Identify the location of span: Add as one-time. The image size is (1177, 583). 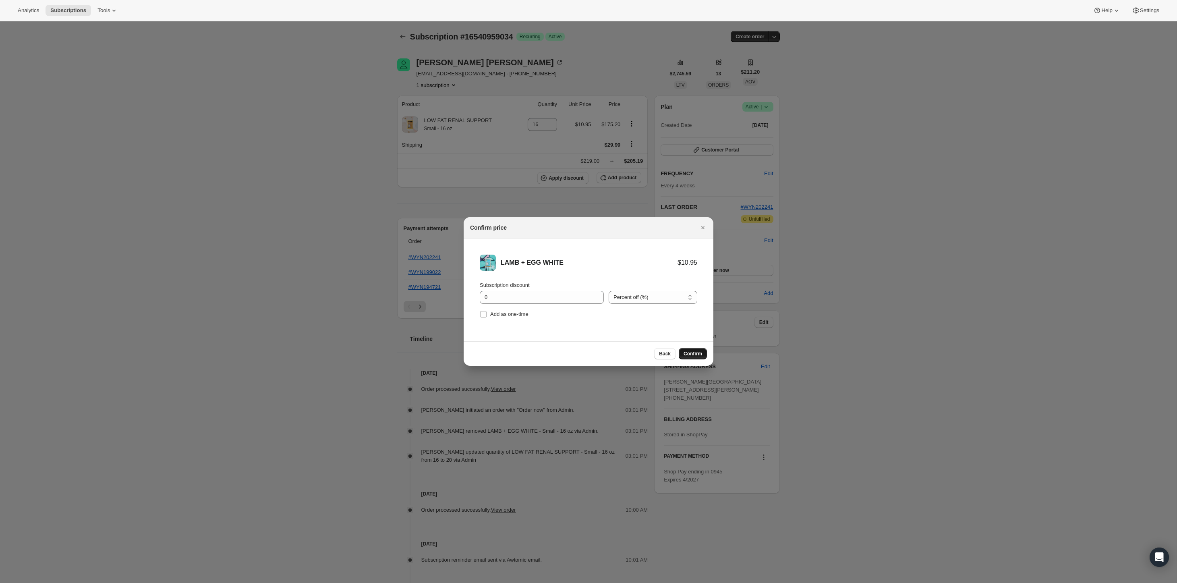
(509, 314).